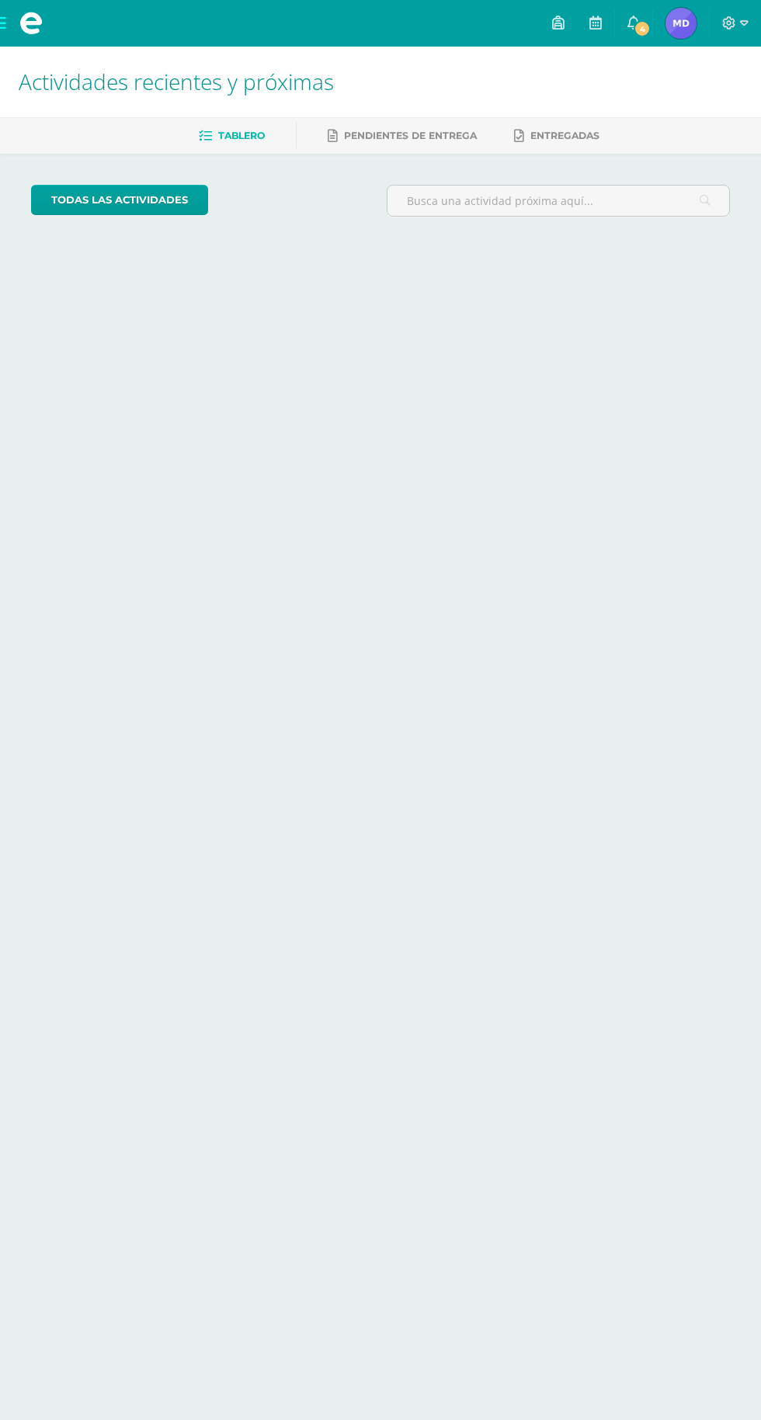  Describe the element at coordinates (231, 136) in the screenshot. I see `a: Tablero` at that location.